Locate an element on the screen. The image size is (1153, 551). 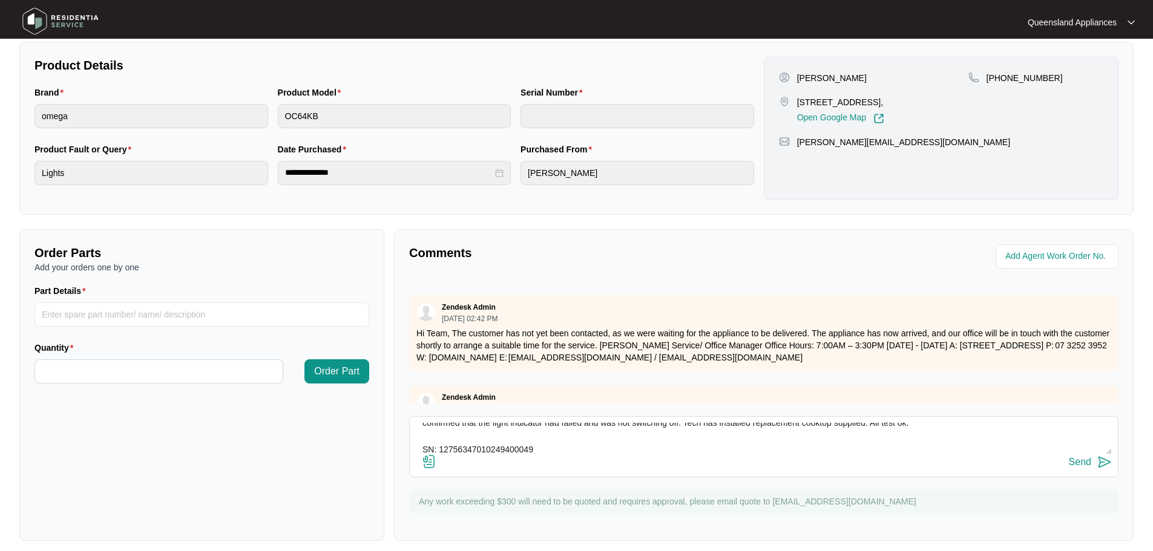
img: dropdown arrow is located at coordinates (1131, 22).